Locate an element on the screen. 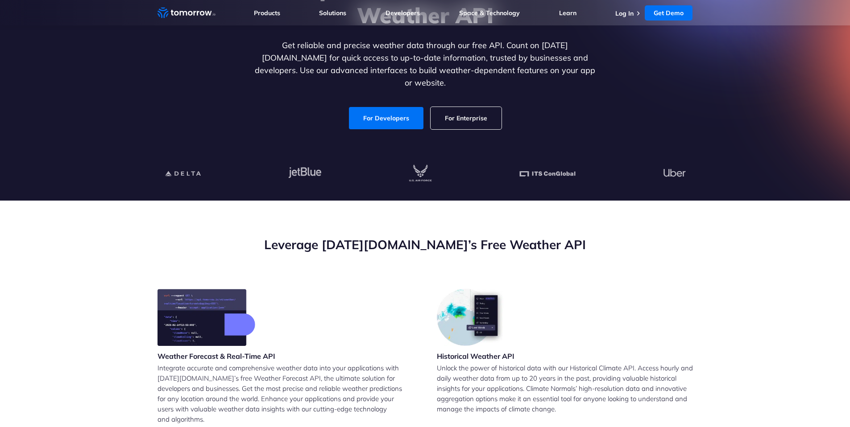 The height and width of the screenshot is (427, 850). a: Get Demo is located at coordinates (668, 13).